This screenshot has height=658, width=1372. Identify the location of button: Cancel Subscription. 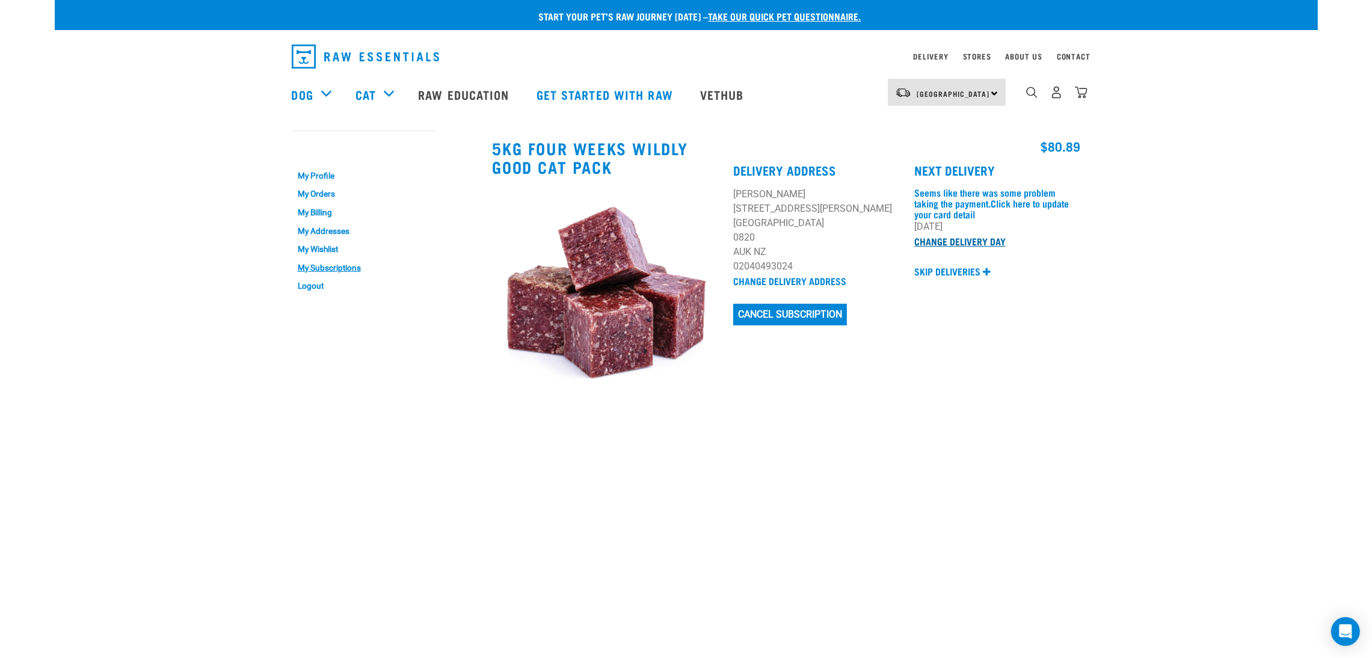
(790, 315).